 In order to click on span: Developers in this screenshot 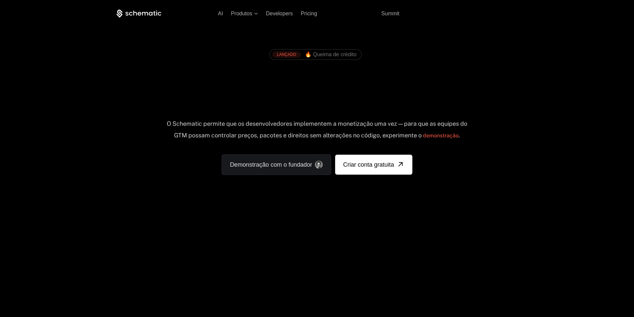, I will do `click(279, 13)`.